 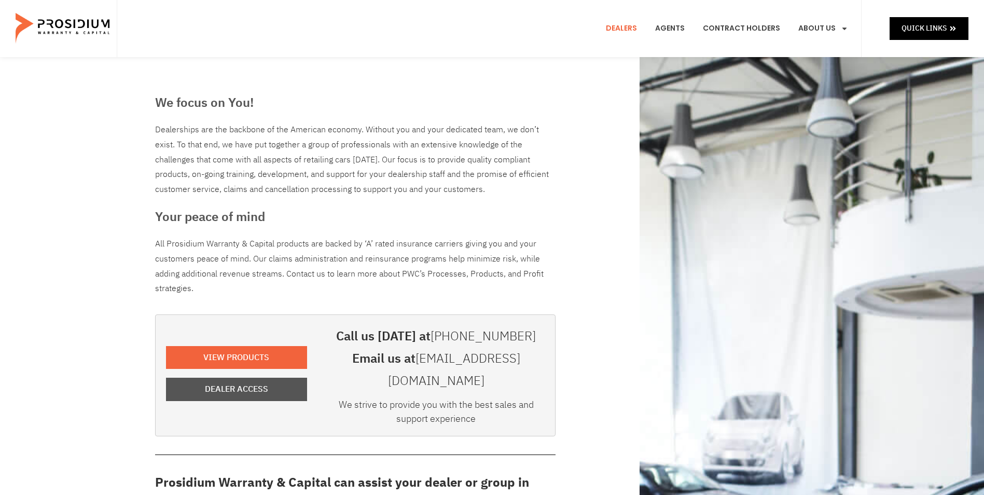 What do you see at coordinates (823, 29) in the screenshot?
I see `a: About Us` at bounding box center [823, 29].